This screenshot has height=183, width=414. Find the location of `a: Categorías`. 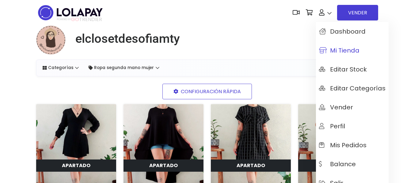

a: Categorías is located at coordinates (61, 68).